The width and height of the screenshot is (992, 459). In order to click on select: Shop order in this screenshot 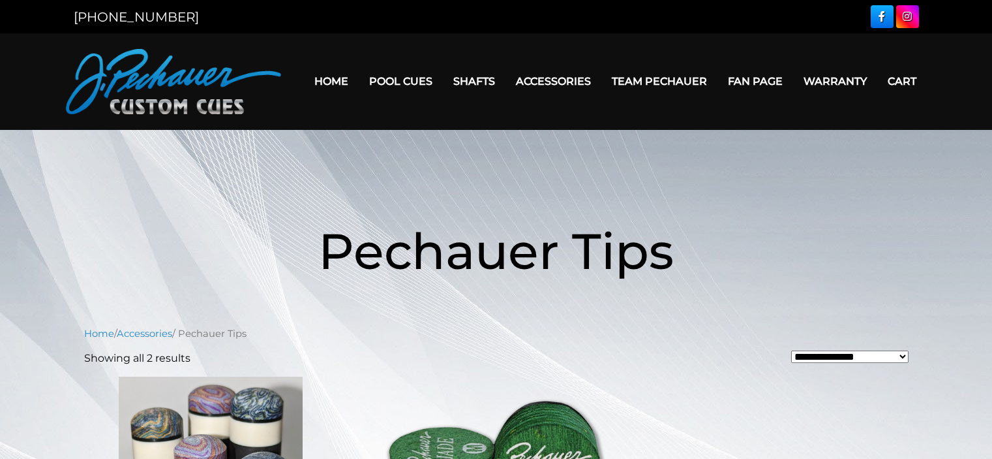, I will do `click(850, 356)`.